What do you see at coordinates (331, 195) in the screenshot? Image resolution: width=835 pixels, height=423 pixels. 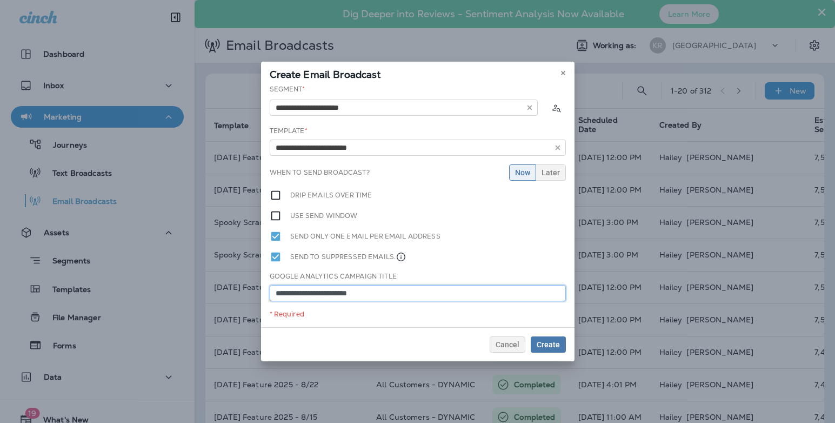 I see `label: Drip emails over time` at bounding box center [331, 195].